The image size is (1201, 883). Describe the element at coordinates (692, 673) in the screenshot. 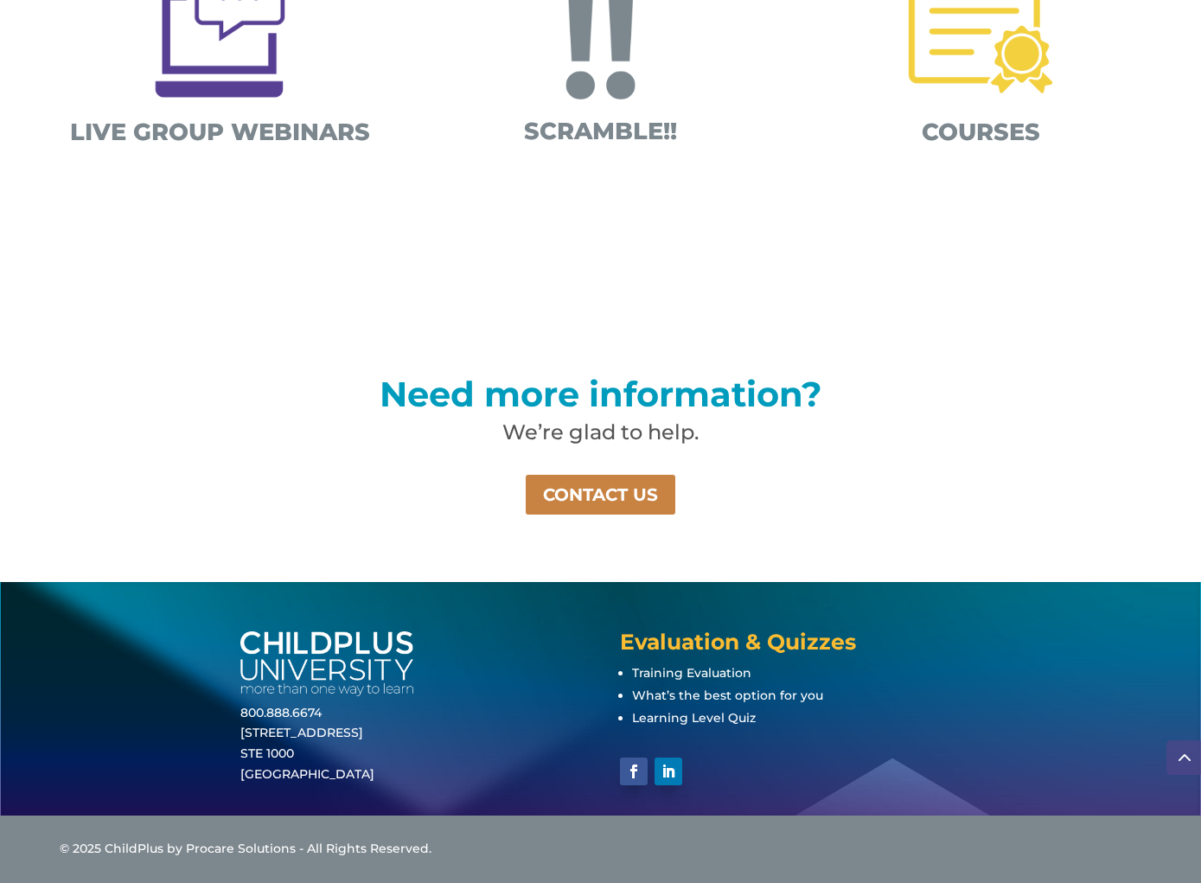

I see `span: Training Evaluation` at that location.